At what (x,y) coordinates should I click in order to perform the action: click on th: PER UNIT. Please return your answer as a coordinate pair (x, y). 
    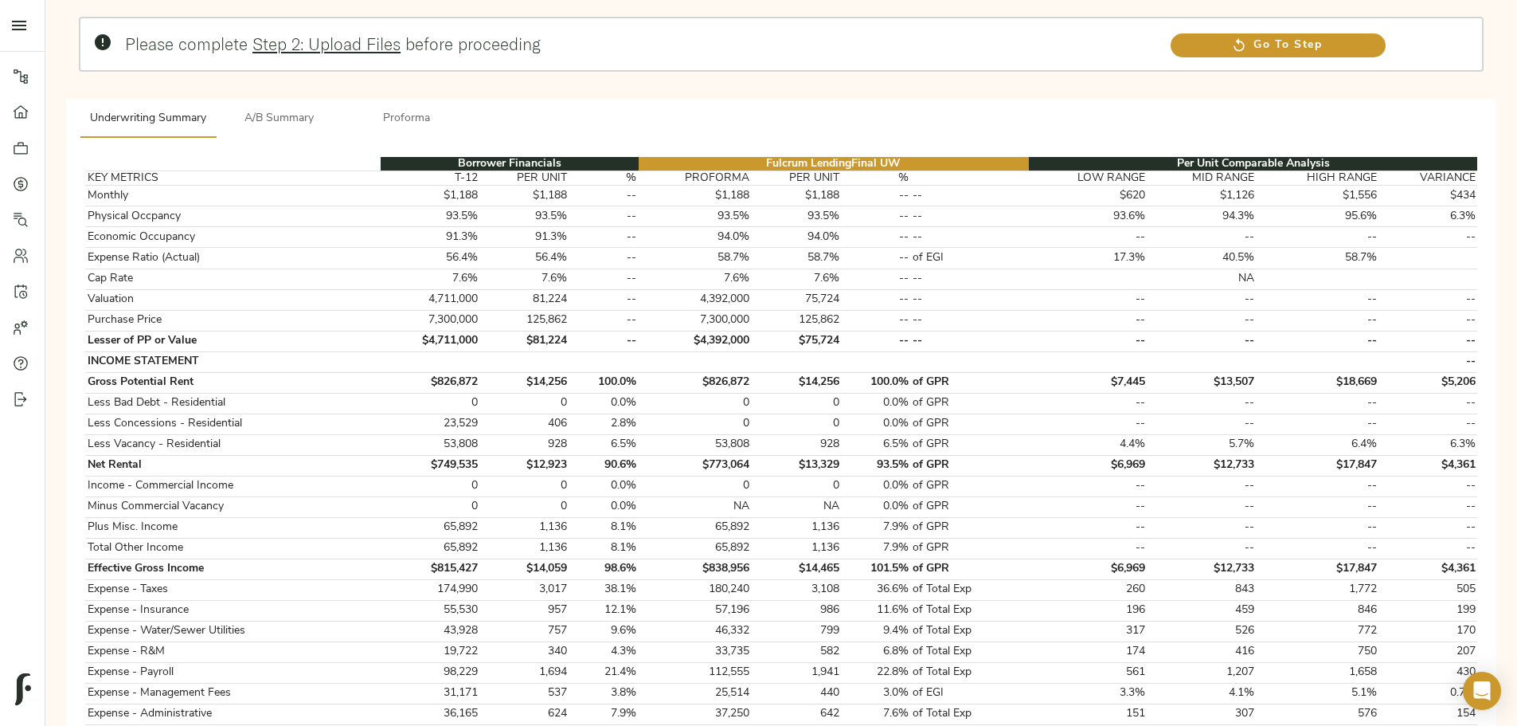
    Looking at the image, I should click on (524, 178).